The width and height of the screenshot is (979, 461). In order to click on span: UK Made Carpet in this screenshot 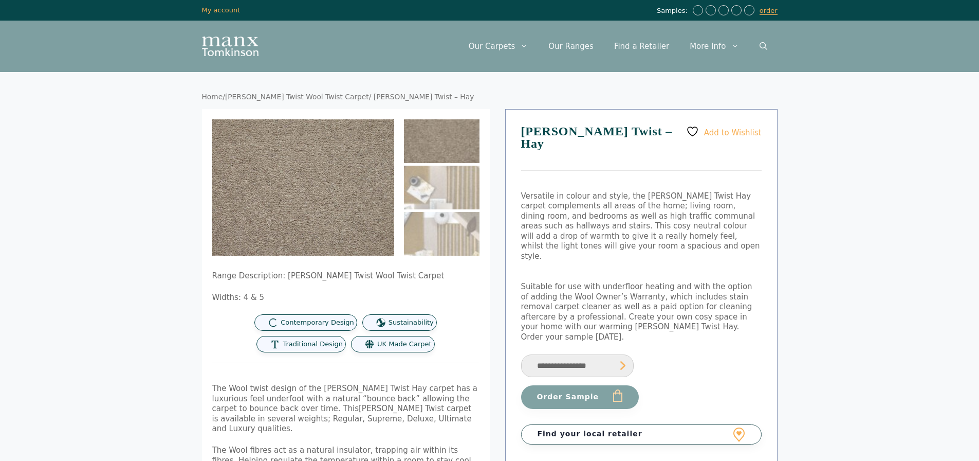, I will do `click(404, 344)`.